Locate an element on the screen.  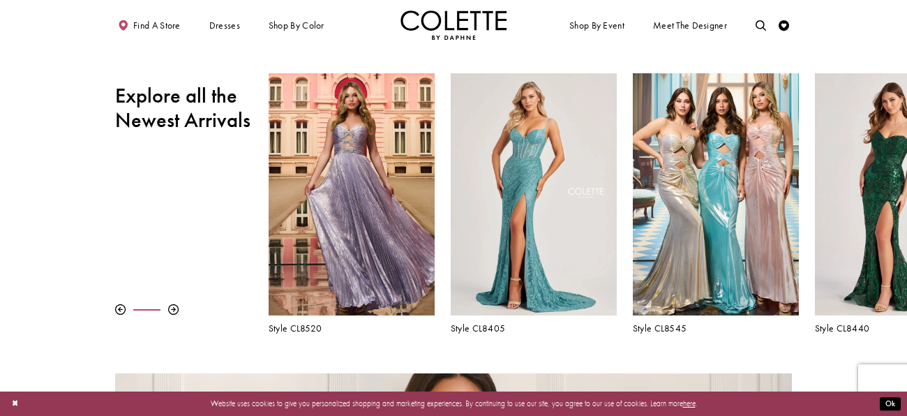
a: Style CL8545 is located at coordinates (716, 328).